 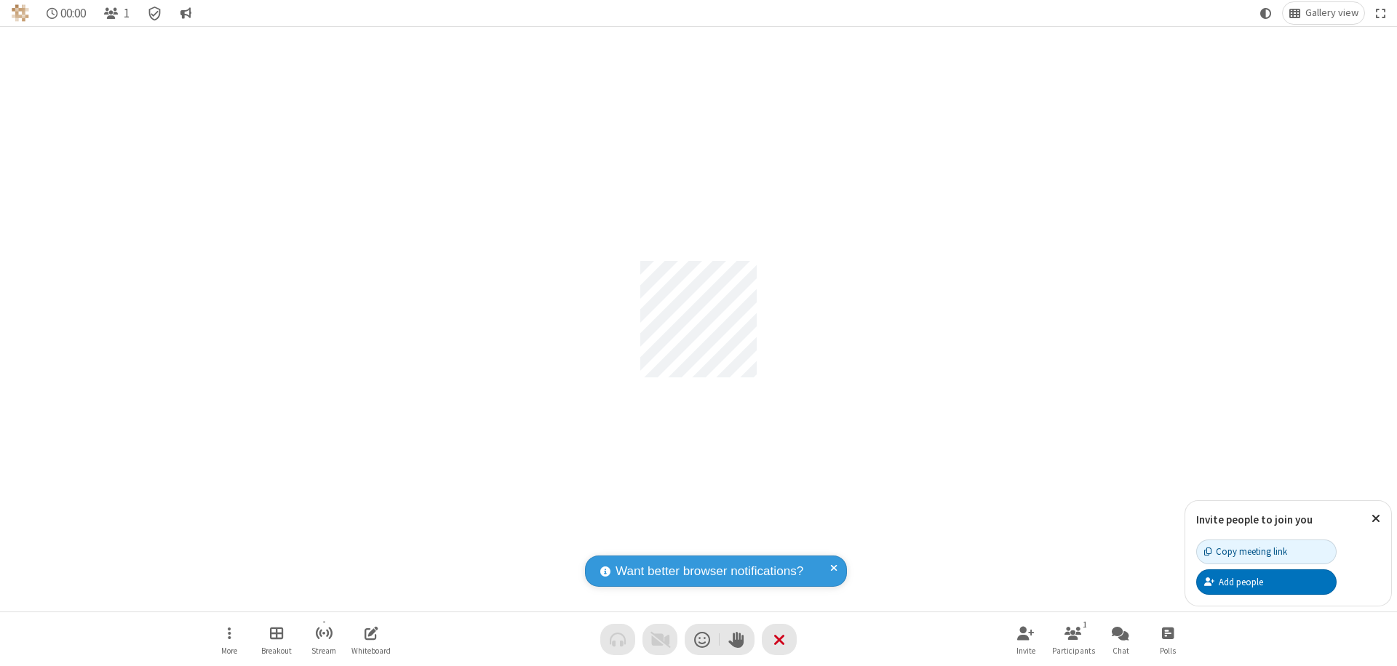 What do you see at coordinates (127, 13) in the screenshot?
I see `span: 1` at bounding box center [127, 13].